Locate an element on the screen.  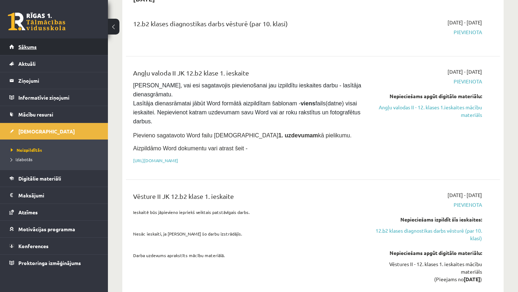
a: Digitālie materiāli is located at coordinates (54, 179).